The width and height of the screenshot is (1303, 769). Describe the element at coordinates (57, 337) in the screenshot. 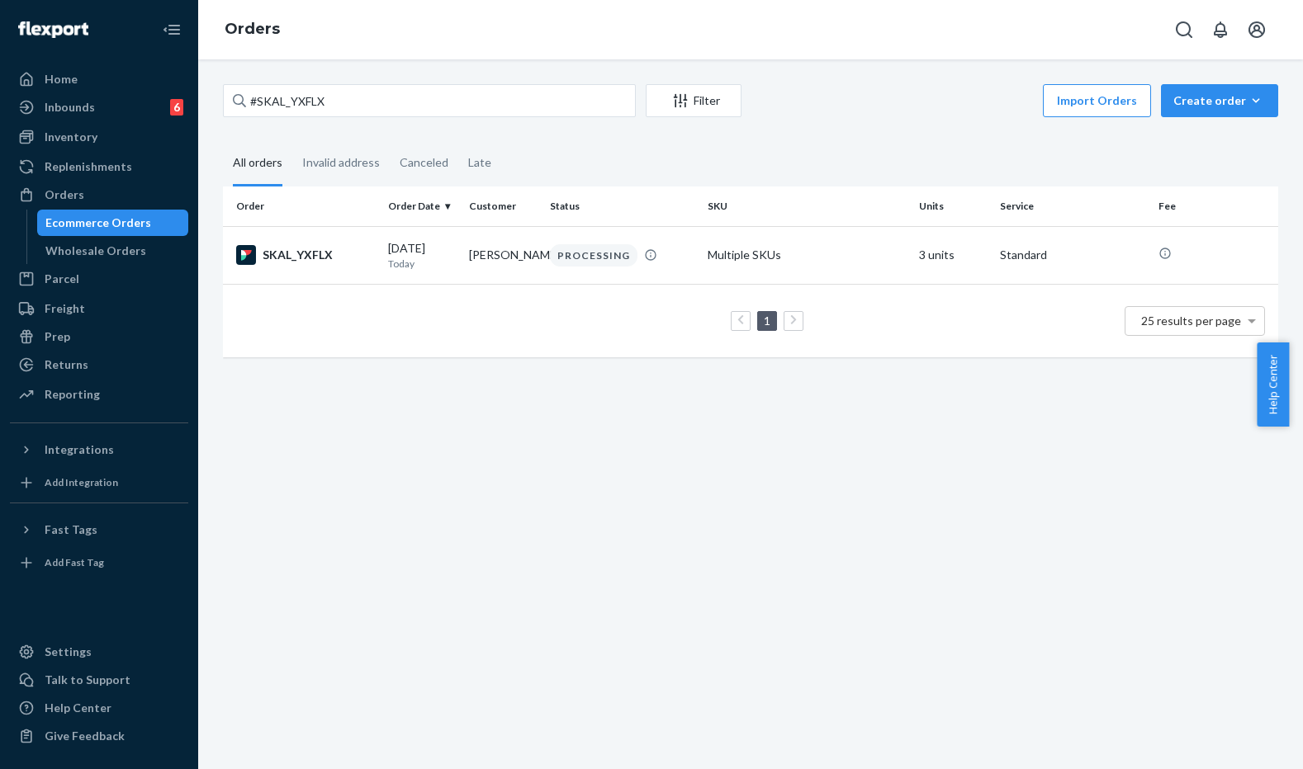

I see `div: Prep` at that location.